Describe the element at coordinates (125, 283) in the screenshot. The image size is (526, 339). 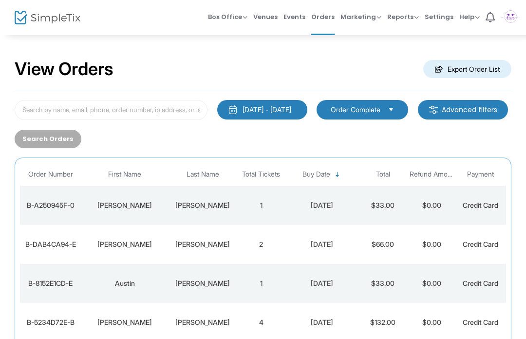
I see `div: Austin` at that location.